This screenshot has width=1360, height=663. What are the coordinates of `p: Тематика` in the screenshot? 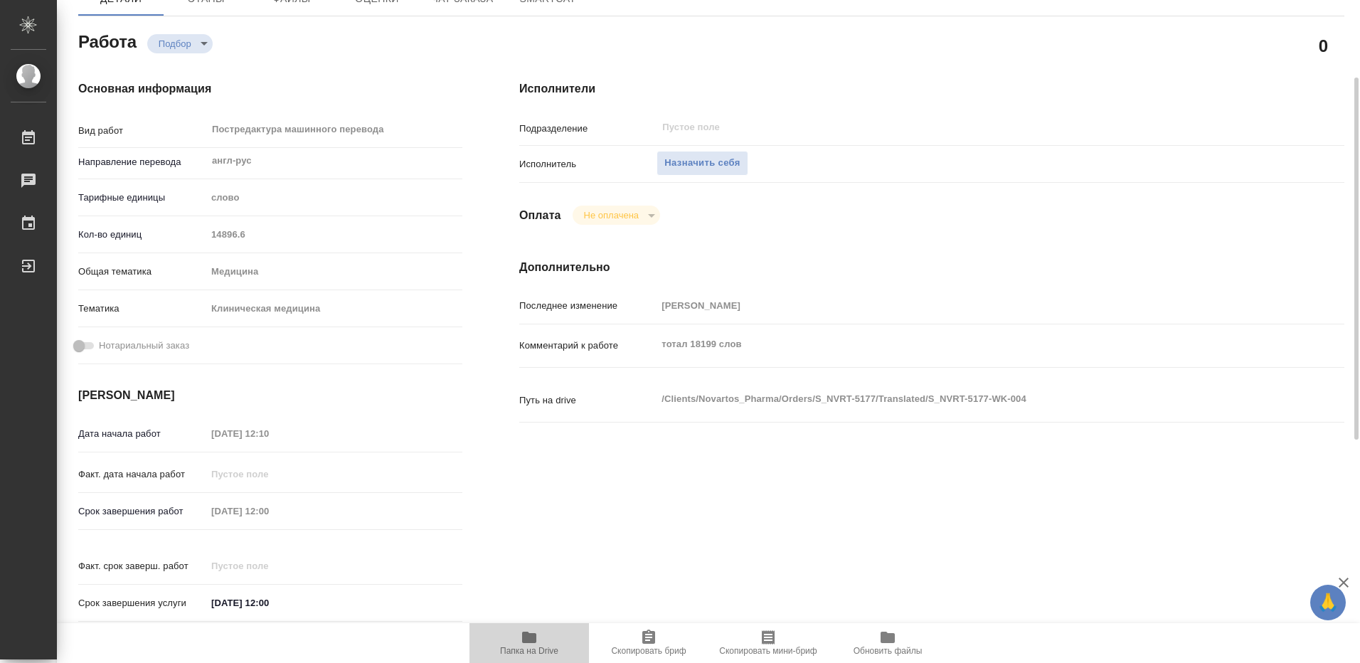 It's located at (142, 309).